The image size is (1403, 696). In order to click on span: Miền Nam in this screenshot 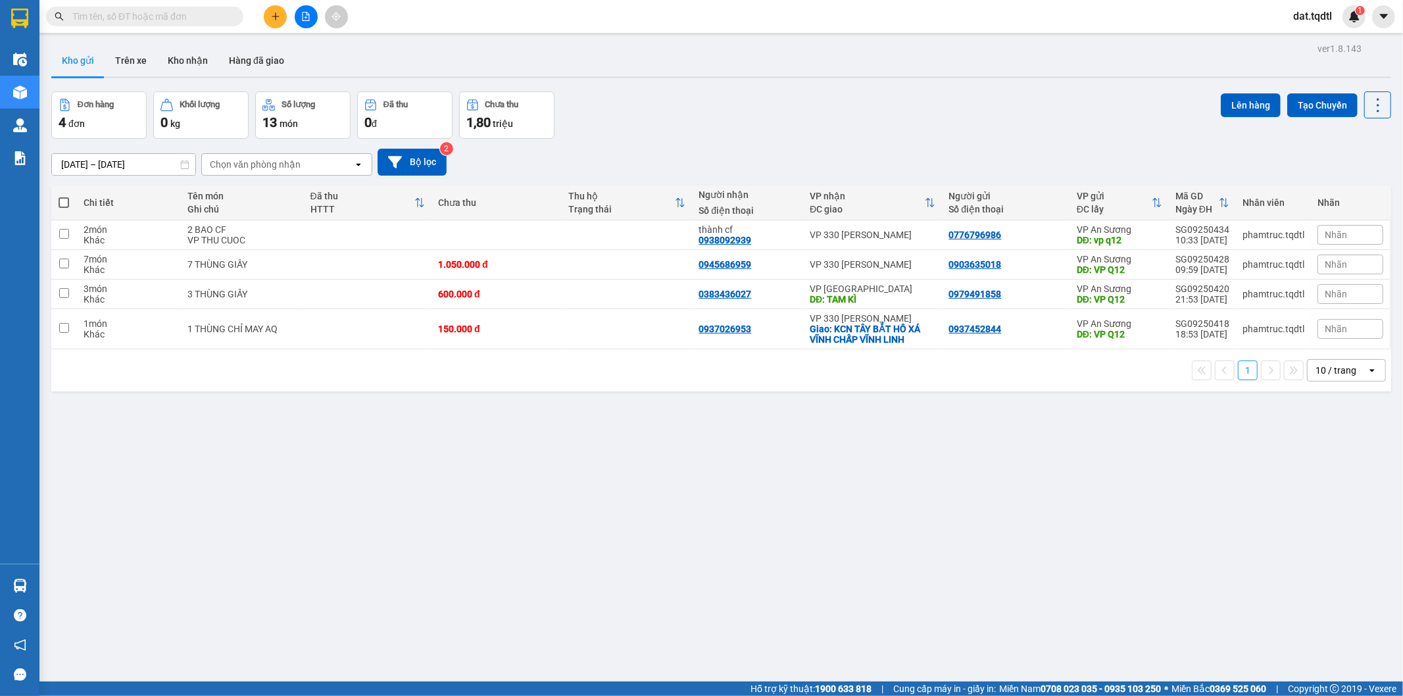, I will do `click(1080, 688)`.